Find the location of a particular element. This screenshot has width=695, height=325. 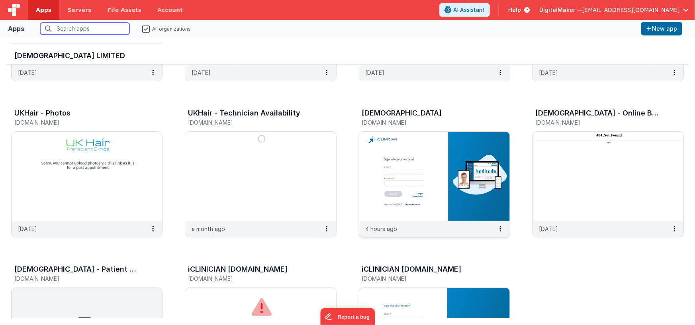

div: Apps is located at coordinates (16, 29).